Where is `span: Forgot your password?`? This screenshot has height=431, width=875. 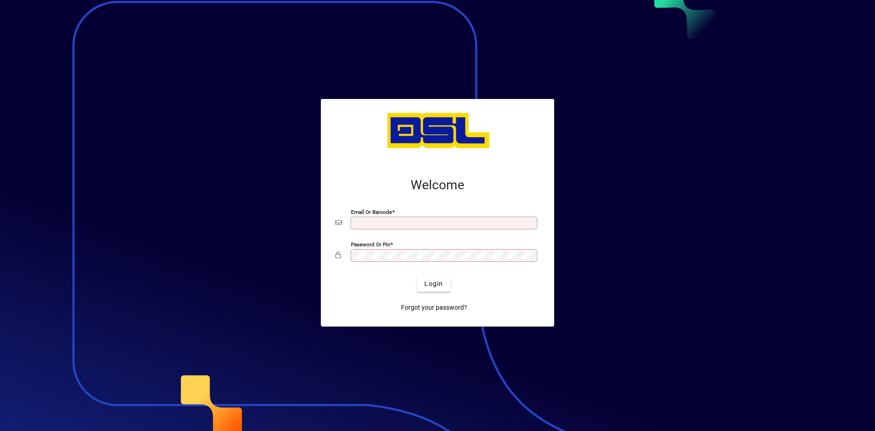
span: Forgot your password? is located at coordinates (434, 307).